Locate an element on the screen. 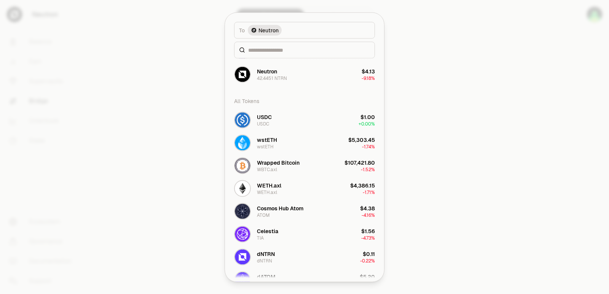 The width and height of the screenshot is (609, 294). div: $0.11 is located at coordinates (369, 254).